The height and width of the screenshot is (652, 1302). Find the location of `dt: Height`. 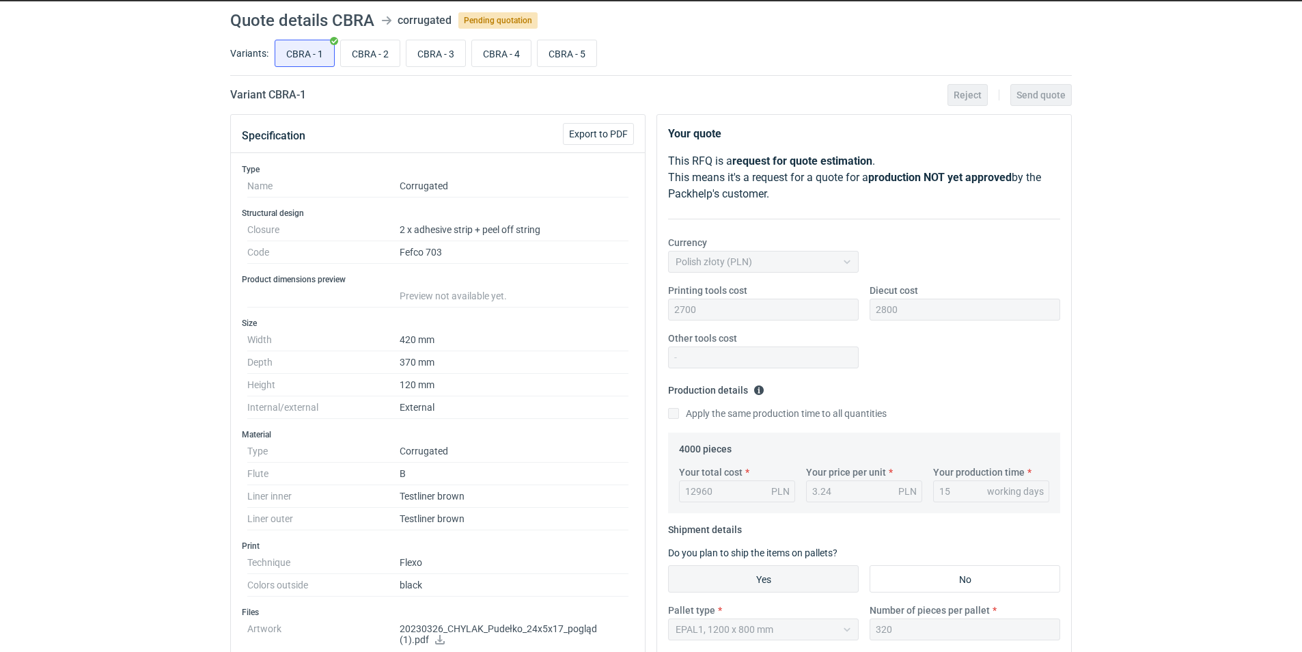

dt: Height is located at coordinates (323, 385).